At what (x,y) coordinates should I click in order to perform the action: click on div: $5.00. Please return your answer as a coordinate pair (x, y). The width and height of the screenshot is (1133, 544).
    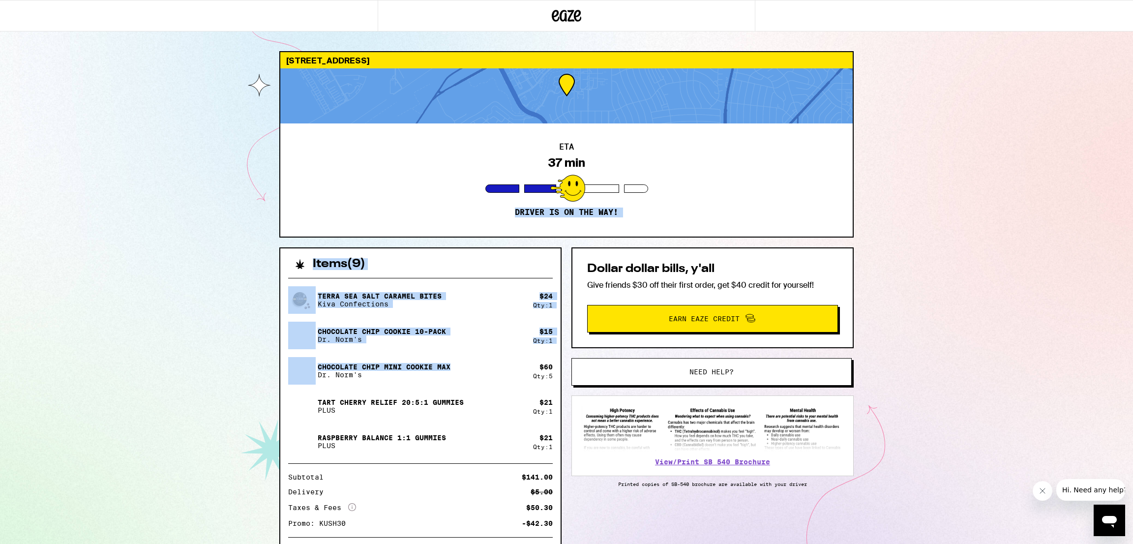
    Looking at the image, I should click on (541, 492).